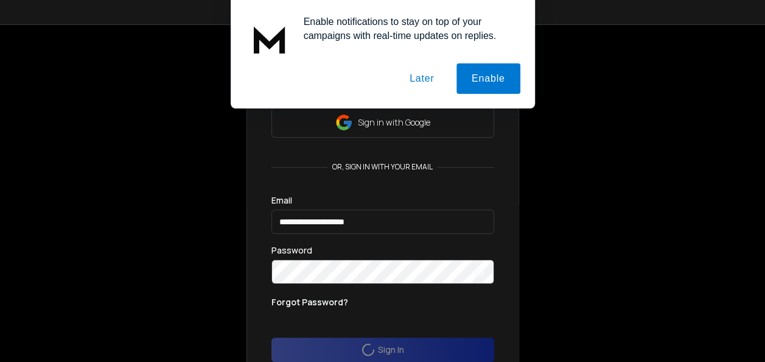 This screenshot has width=765, height=362. Describe the element at coordinates (270, 39) in the screenshot. I see `img: notification icon` at that location.